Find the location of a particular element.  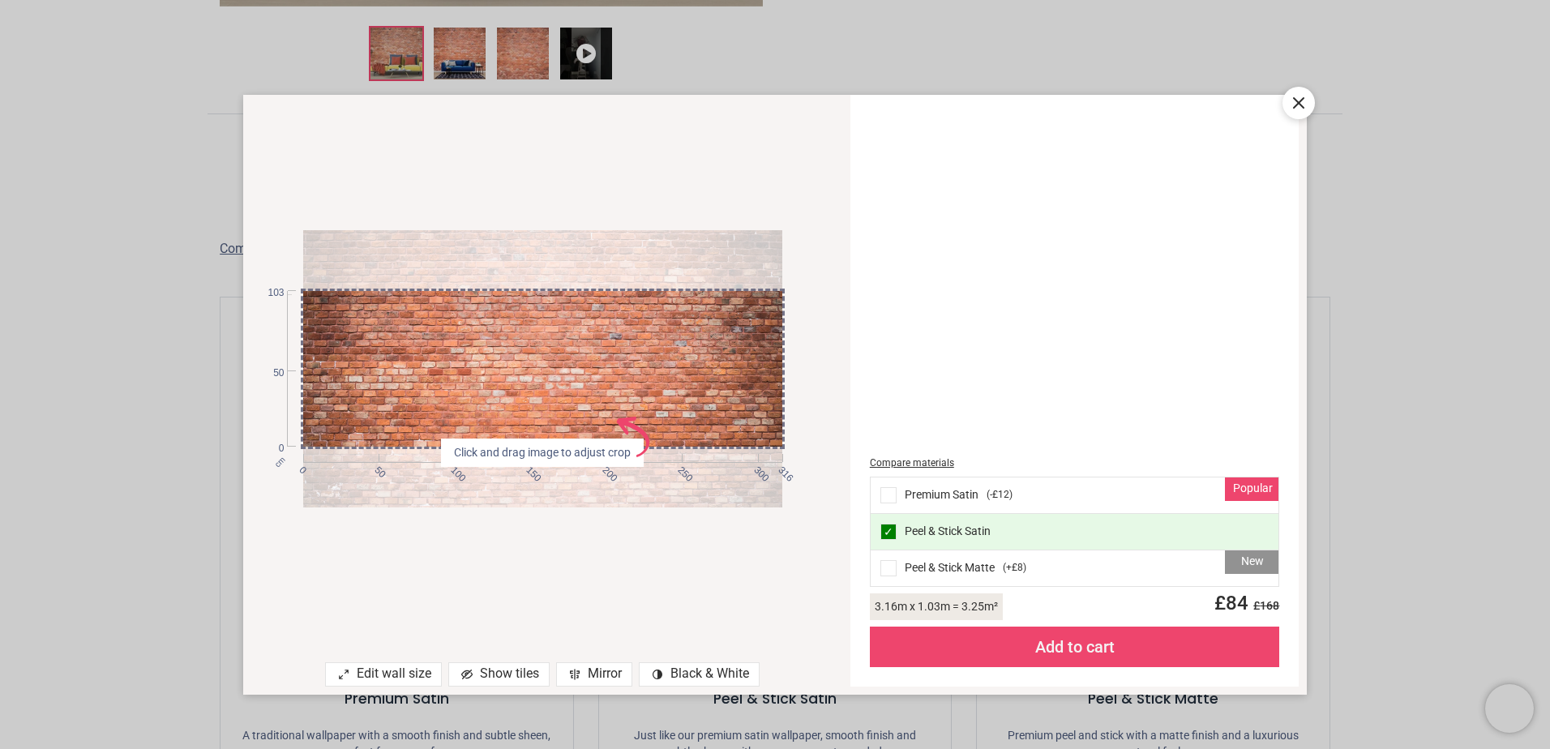

div: Premium Satin is located at coordinates (1075, 495).